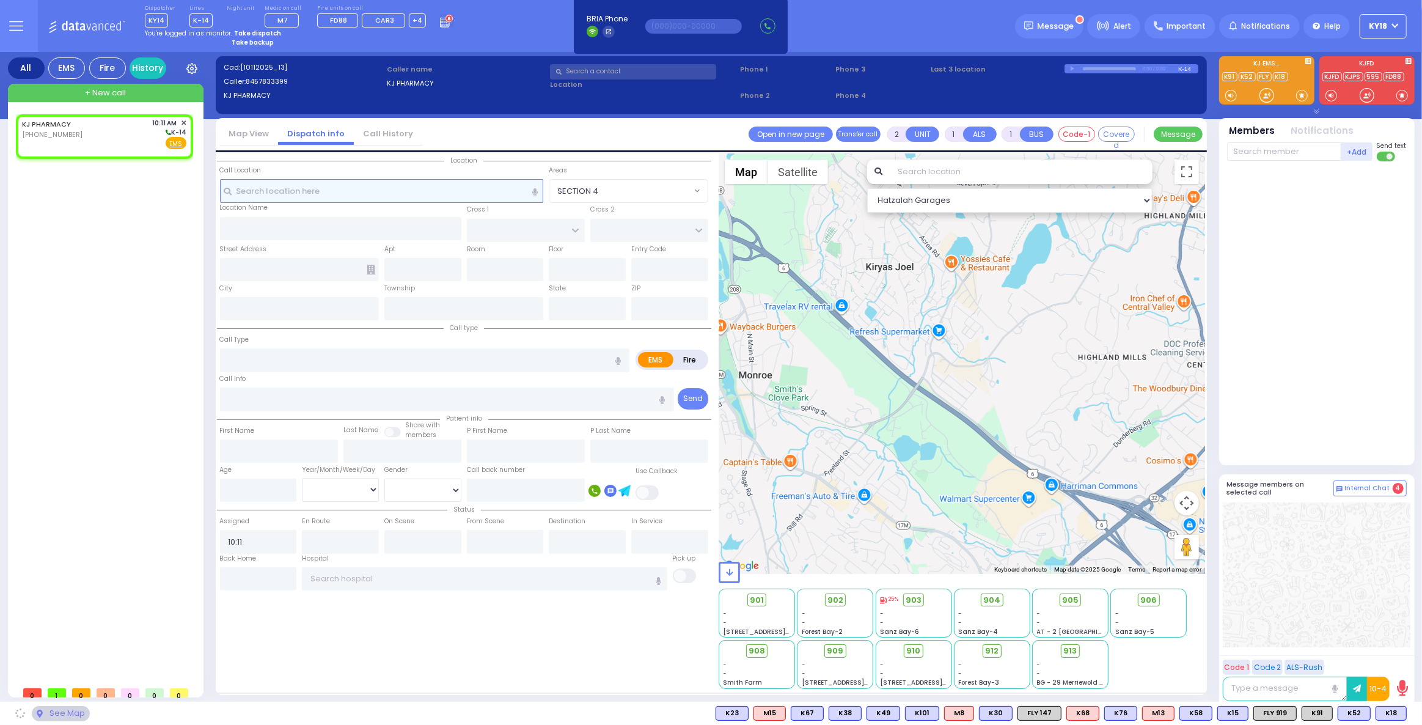 This screenshot has height=725, width=1422. What do you see at coordinates (836, 600) in the screenshot?
I see `span: 902` at bounding box center [836, 600].